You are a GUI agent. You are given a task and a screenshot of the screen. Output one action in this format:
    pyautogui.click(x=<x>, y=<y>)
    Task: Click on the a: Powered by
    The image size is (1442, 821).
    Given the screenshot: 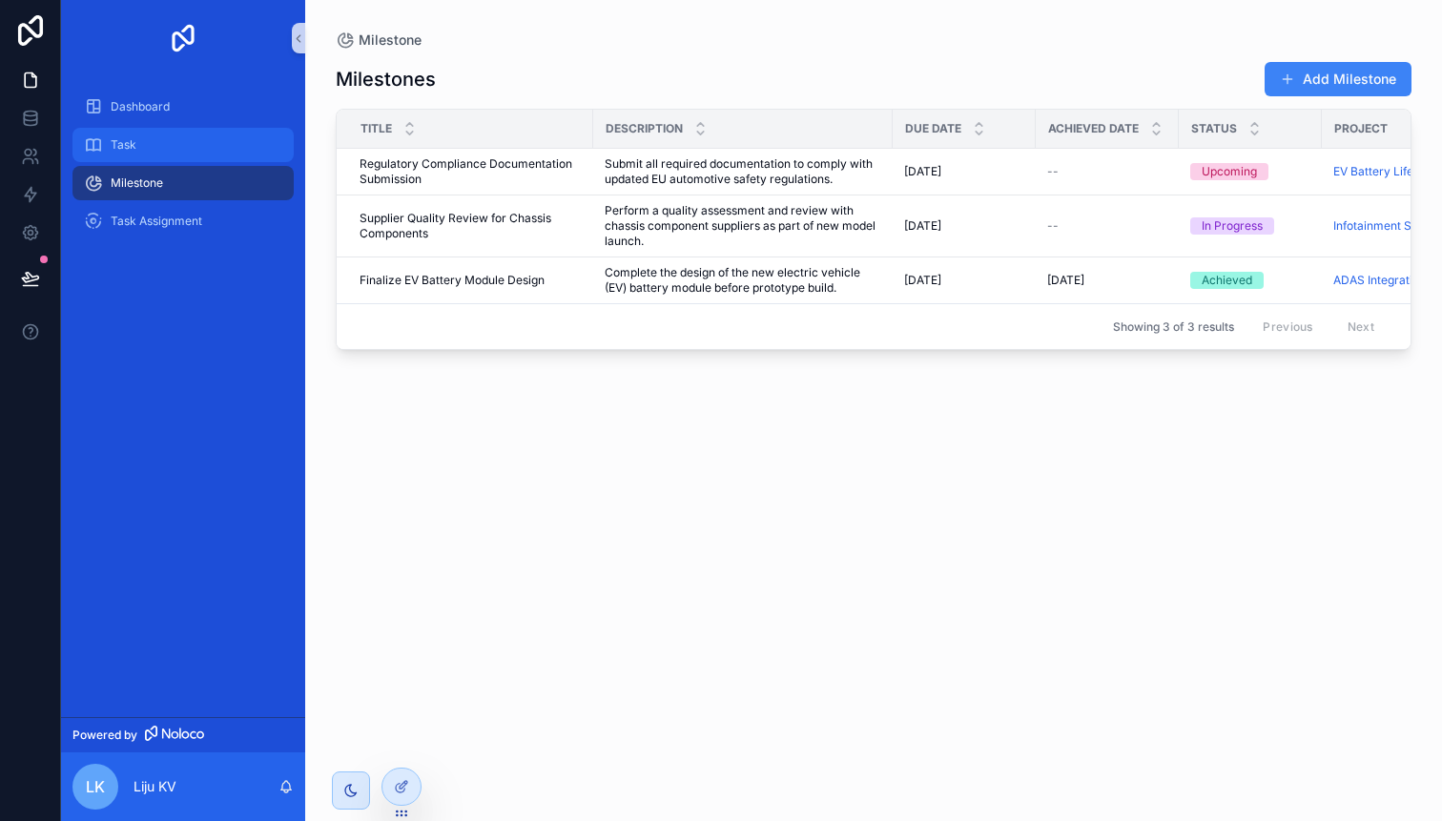 What is the action you would take?
    pyautogui.click(x=183, y=734)
    